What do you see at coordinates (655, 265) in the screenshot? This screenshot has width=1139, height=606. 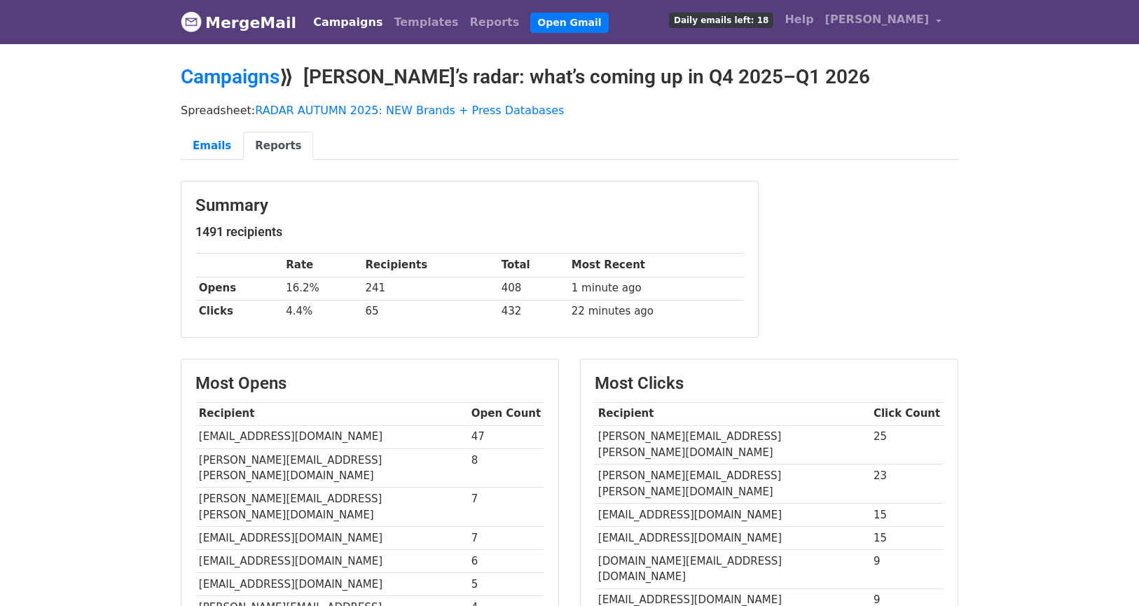 I see `th: Most Recent` at bounding box center [655, 265].